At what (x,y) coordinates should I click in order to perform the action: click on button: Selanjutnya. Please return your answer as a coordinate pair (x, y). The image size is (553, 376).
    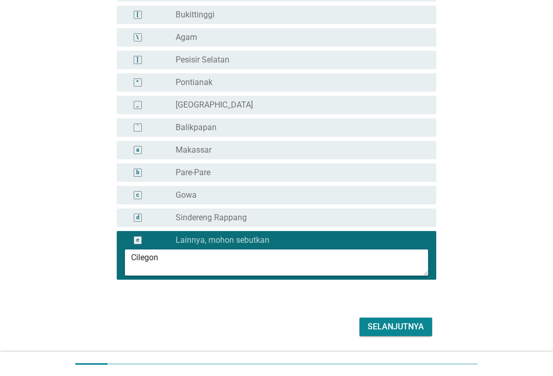
    Looking at the image, I should click on (396, 327).